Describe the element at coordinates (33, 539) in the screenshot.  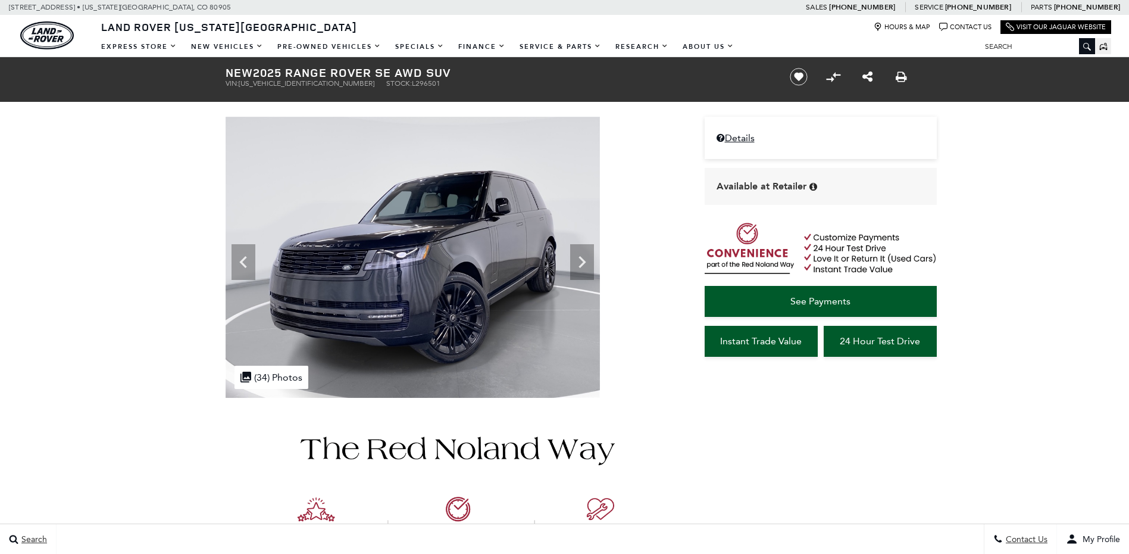
I see `span: Search` at that location.